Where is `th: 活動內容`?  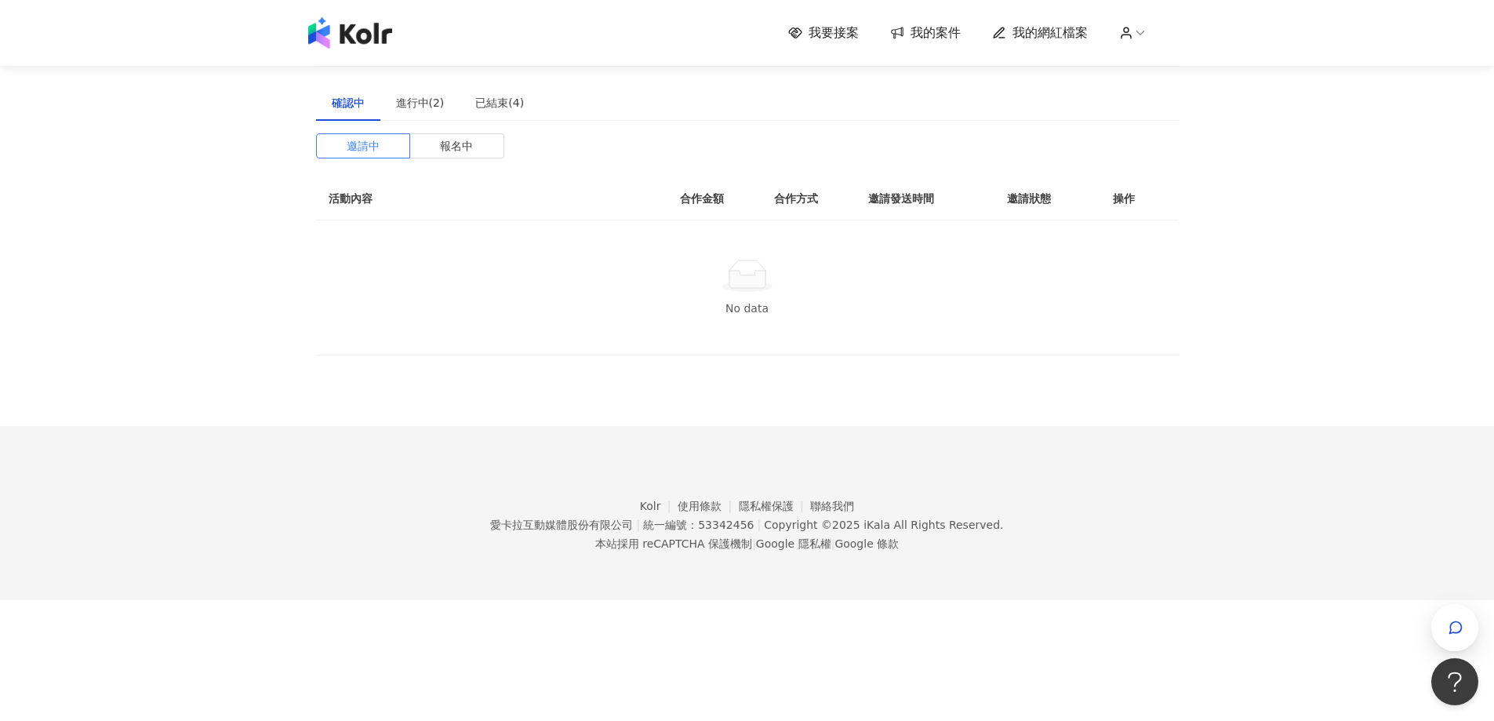
th: 活動內容 is located at coordinates (473, 198).